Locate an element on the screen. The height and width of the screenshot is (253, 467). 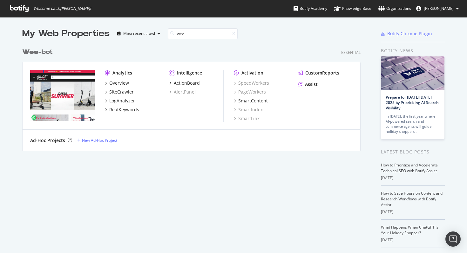
a: What Happens When ChatGPT Is Your Holiday Shopper? is located at coordinates (409, 230).